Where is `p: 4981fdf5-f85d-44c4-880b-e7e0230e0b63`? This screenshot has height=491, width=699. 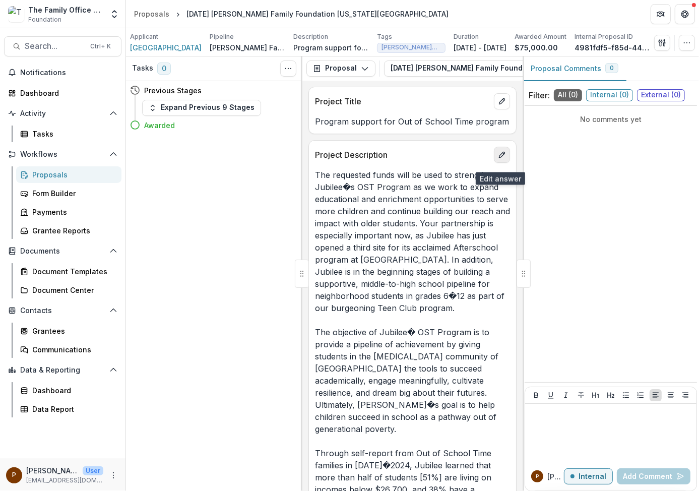 p: 4981fdf5-f85d-44c4-880b-e7e0230e0b63 is located at coordinates (612, 47).